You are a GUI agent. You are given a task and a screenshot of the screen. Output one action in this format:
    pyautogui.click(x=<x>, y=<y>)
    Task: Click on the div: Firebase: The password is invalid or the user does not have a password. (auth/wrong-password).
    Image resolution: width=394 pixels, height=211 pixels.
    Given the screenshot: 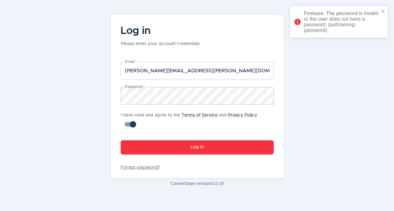 What is the action you would take?
    pyautogui.click(x=341, y=22)
    